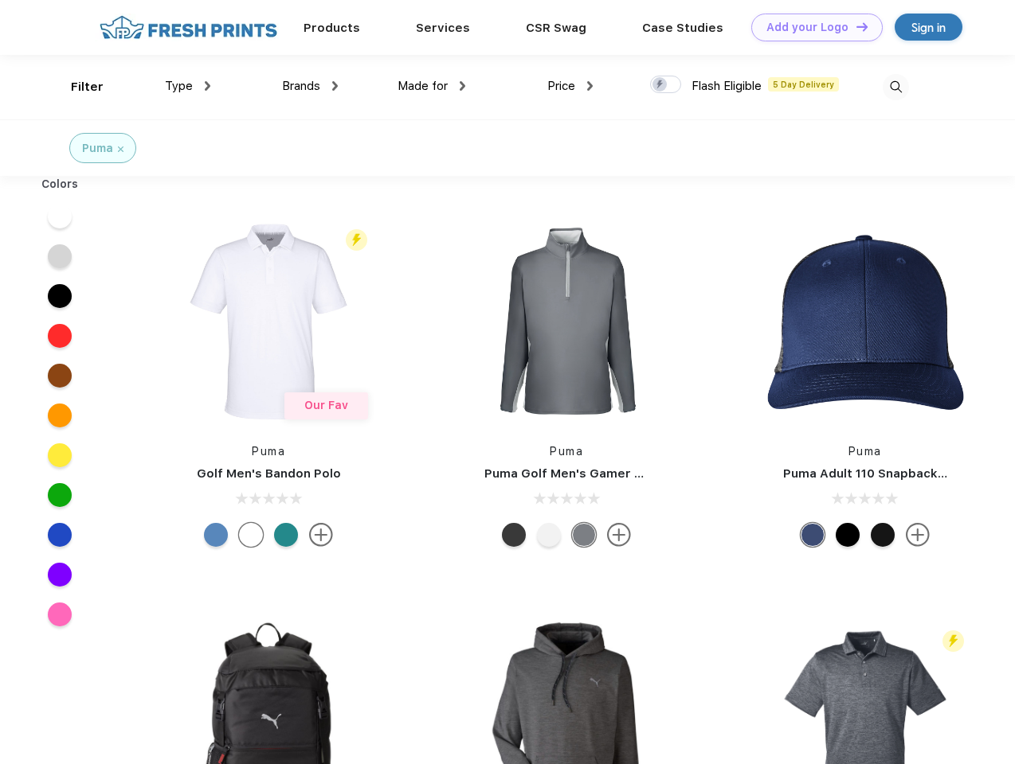  Describe the element at coordinates (422, 86) in the screenshot. I see `span: Made for` at that location.